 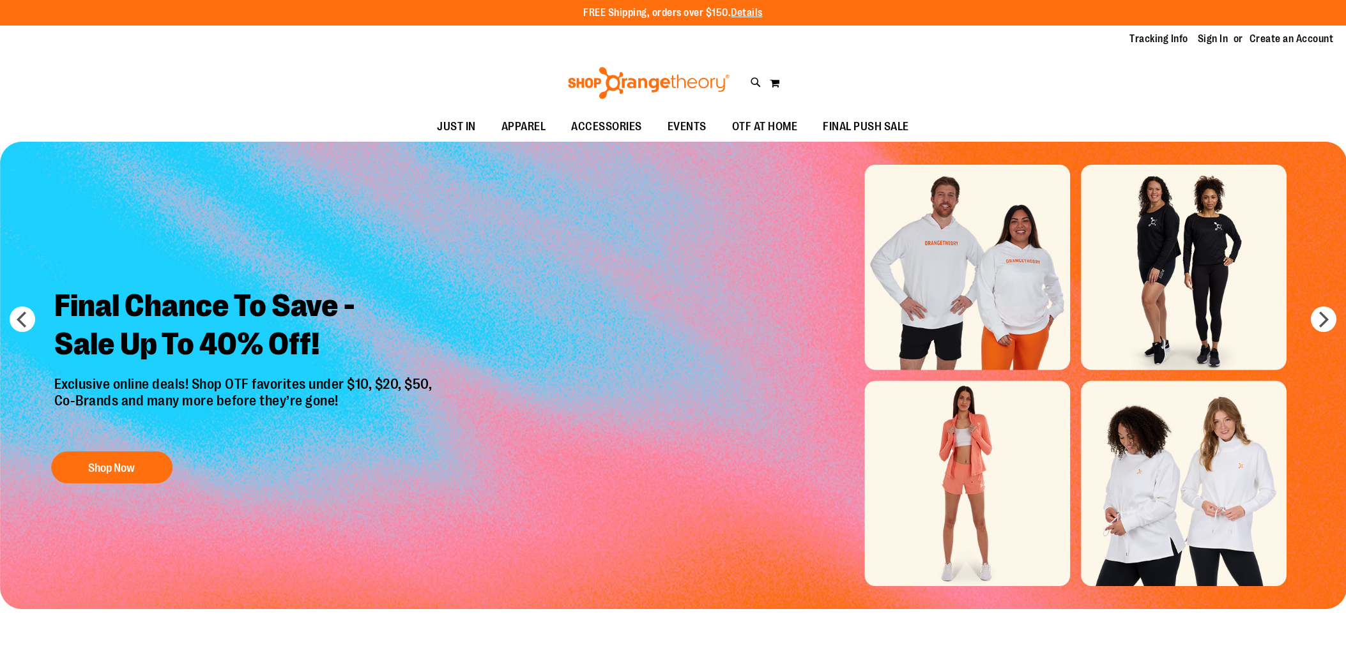 I want to click on a: APPAREL, so click(x=524, y=127).